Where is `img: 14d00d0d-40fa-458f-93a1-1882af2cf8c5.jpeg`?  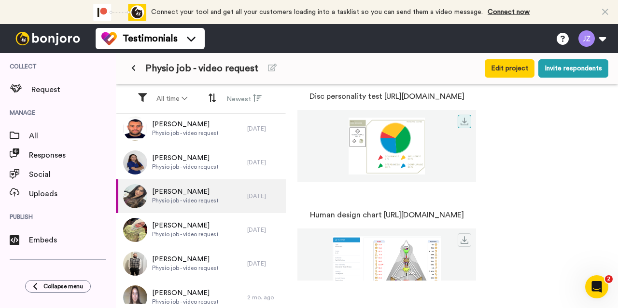 img: 14d00d0d-40fa-458f-93a1-1882af2cf8c5.jpeg is located at coordinates (135, 230).